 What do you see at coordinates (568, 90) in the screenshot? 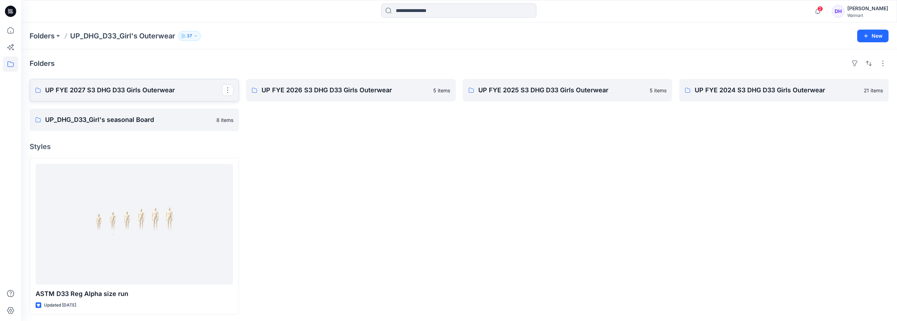
I see `a: UP FYE 2025 S3 DHG D33 Girls Outerwear5 items` at bounding box center [568, 90].